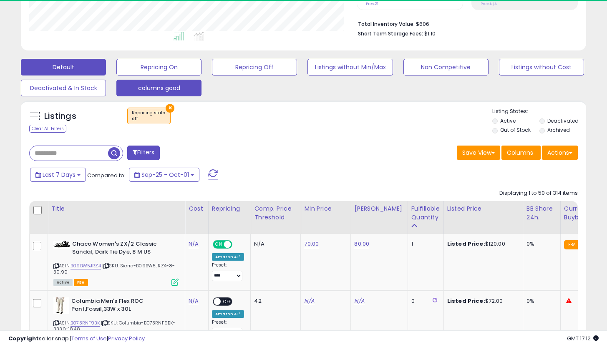 Image resolution: width=607 pixels, height=347 pixels. What do you see at coordinates (572, 245) in the screenshot?
I see `small: FBA` at bounding box center [572, 245].